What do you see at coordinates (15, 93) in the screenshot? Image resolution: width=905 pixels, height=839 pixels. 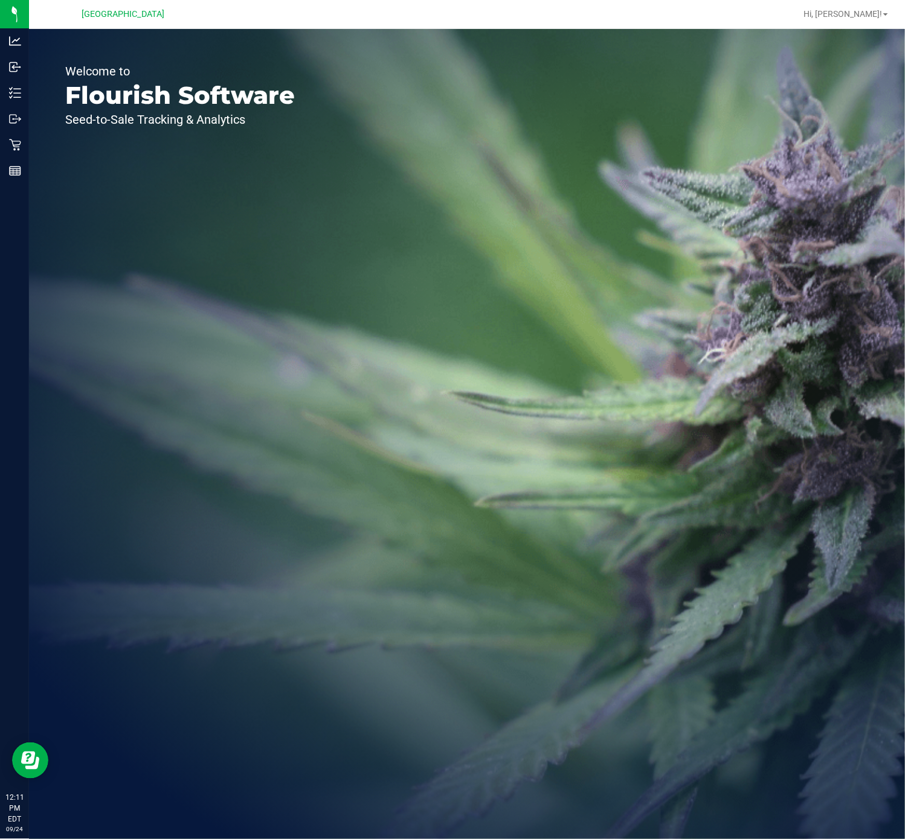 I see `inline-svg: Inventory` at bounding box center [15, 93].